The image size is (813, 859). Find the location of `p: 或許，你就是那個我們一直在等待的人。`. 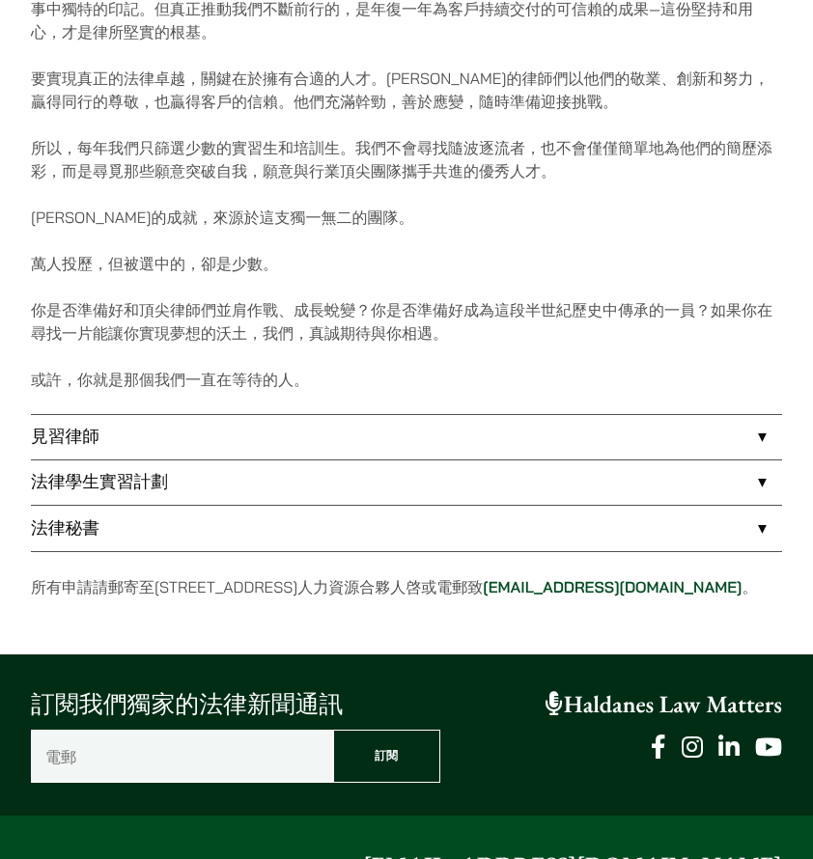

p: 或許，你就是那個我們一直在等待的人。 is located at coordinates (406, 379).